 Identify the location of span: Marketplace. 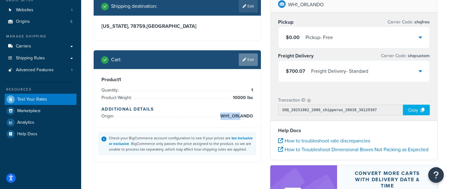
(29, 111).